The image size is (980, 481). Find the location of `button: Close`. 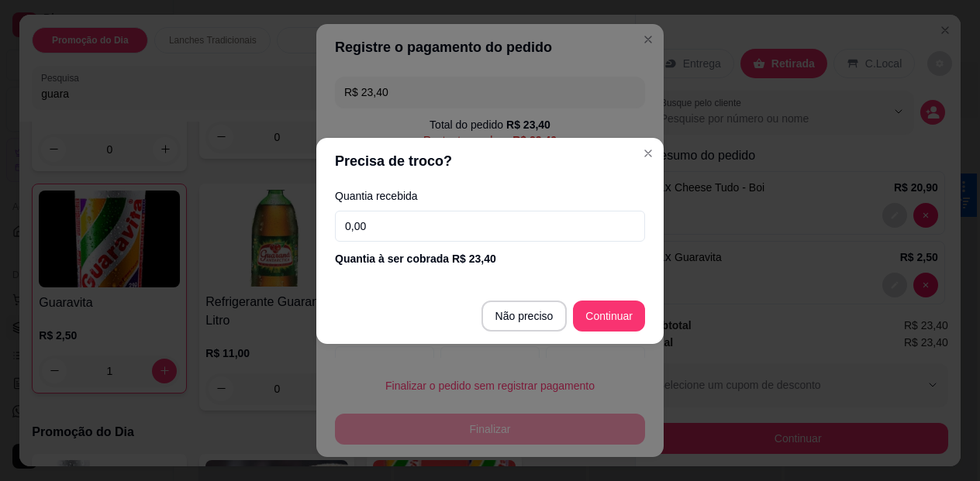

button: Close is located at coordinates (648, 153).